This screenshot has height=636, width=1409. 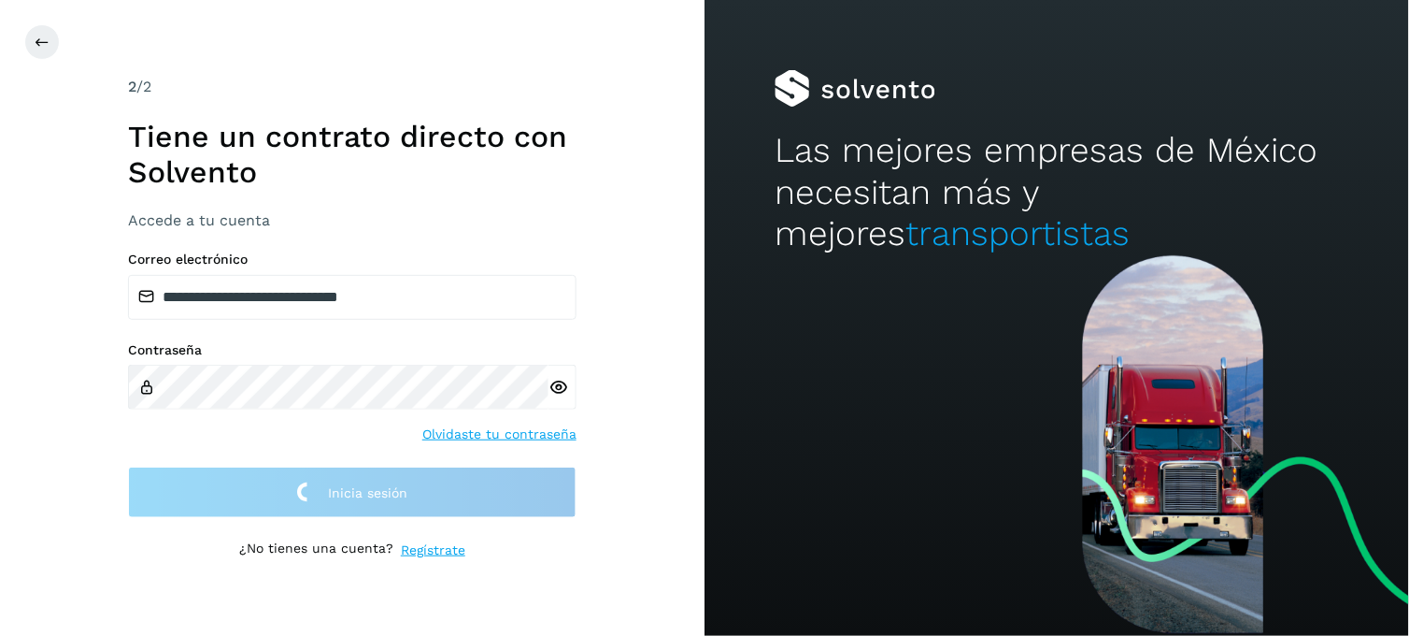 I want to click on button: Inicia sesión, so click(x=352, y=492).